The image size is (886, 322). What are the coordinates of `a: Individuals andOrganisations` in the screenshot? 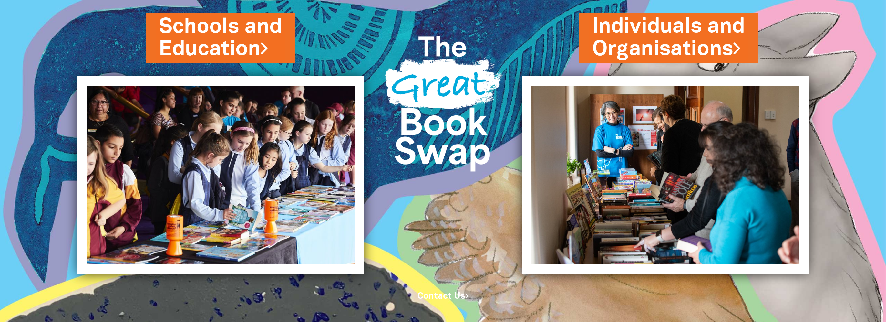 It's located at (668, 37).